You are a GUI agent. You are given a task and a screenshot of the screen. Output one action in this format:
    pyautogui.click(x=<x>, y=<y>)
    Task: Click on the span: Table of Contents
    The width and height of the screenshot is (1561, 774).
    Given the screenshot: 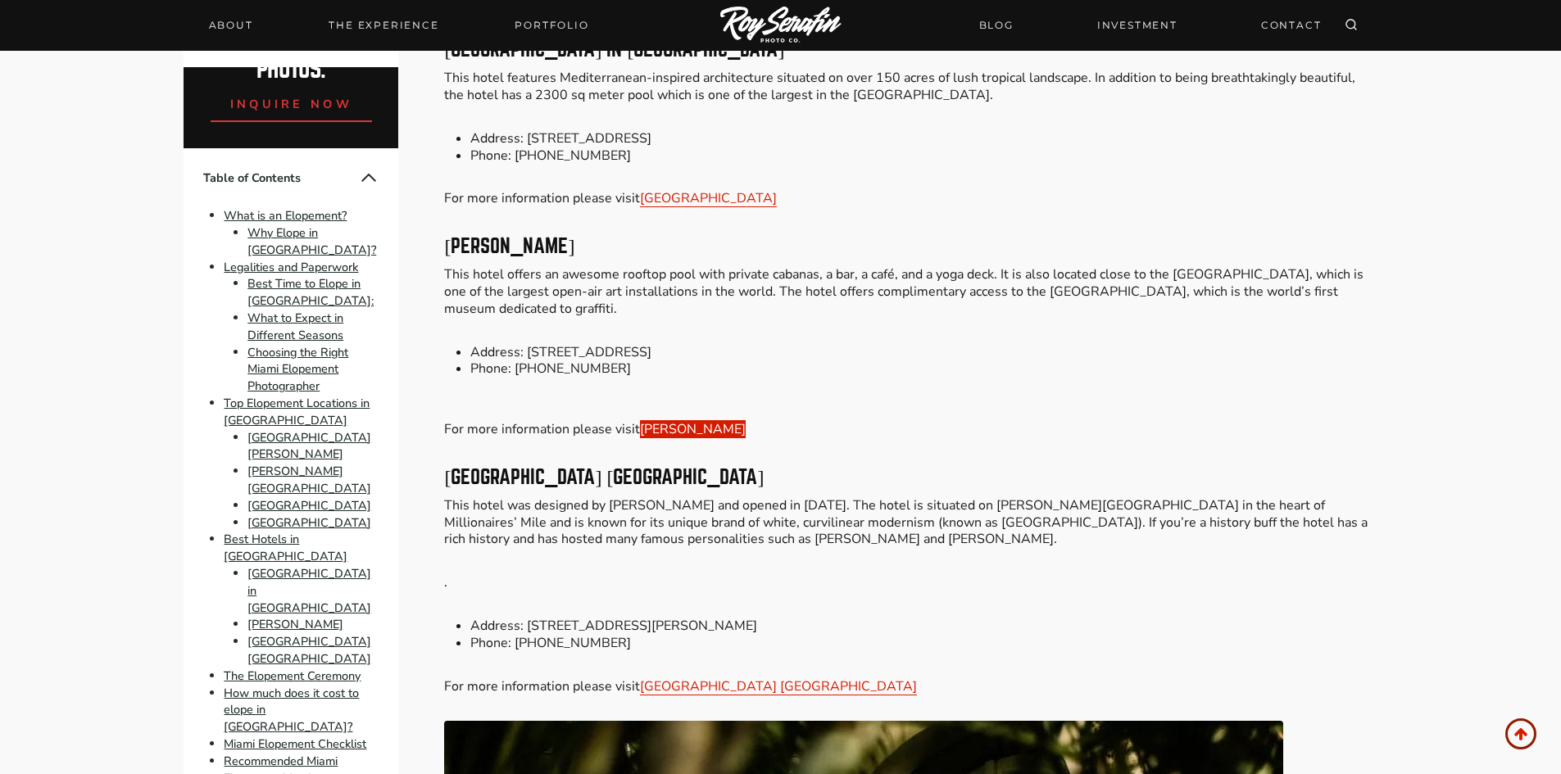 What is the action you would take?
    pyautogui.click(x=281, y=178)
    